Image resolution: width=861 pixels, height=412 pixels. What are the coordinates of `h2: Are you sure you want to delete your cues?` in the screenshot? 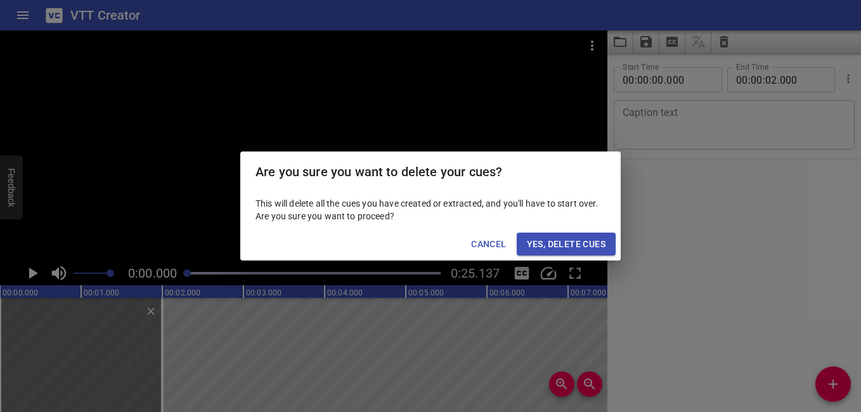 It's located at (431, 172).